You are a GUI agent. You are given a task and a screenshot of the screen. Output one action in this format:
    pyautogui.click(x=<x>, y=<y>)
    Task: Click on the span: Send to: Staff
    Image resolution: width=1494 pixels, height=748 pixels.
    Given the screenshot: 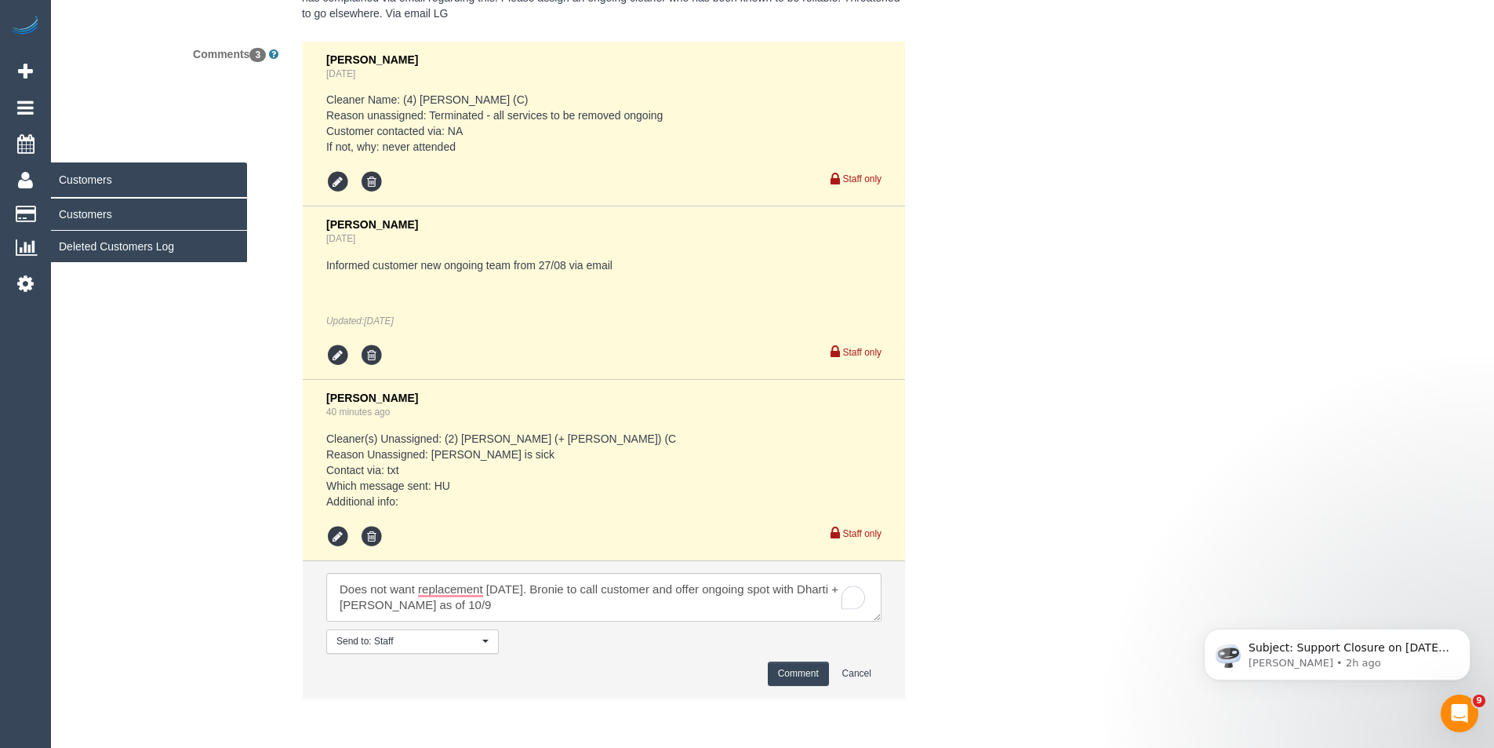 What is the action you would take?
    pyautogui.click(x=407, y=641)
    